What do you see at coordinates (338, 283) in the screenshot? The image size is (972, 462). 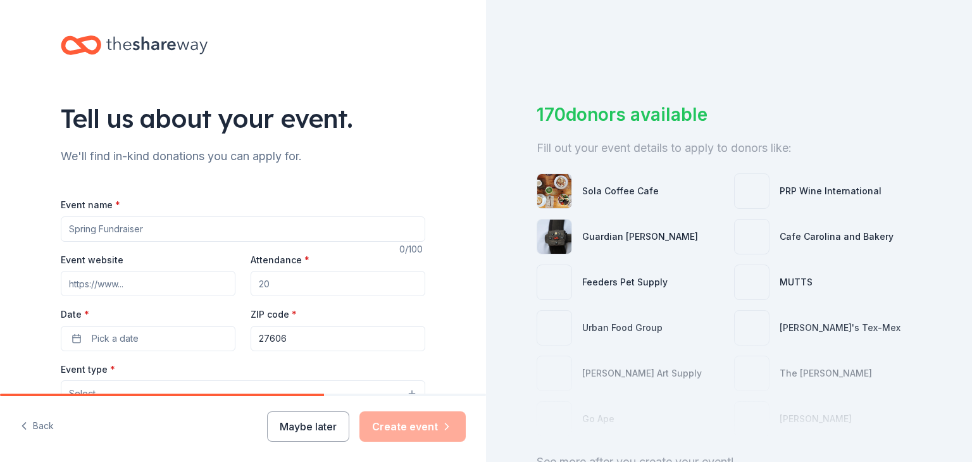 I see `input: 20` at bounding box center [338, 283].